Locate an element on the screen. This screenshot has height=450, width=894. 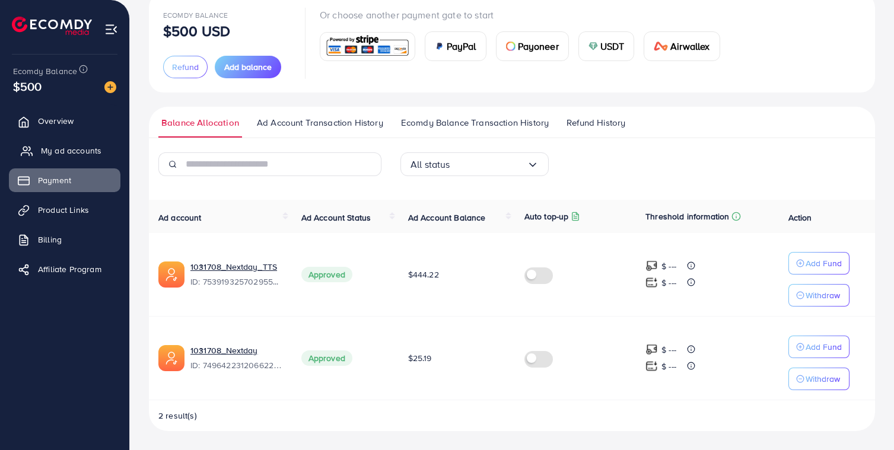
a: My ad accounts is located at coordinates (65, 151).